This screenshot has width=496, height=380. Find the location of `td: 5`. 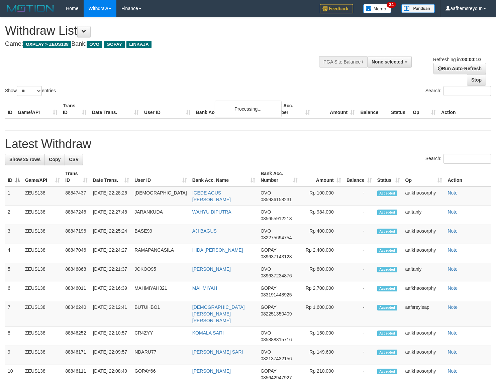

td: 5 is located at coordinates (14, 273).